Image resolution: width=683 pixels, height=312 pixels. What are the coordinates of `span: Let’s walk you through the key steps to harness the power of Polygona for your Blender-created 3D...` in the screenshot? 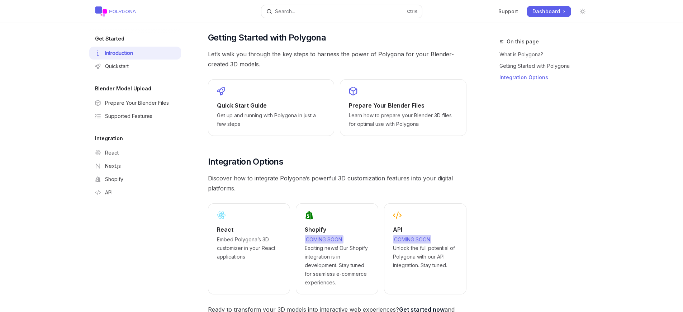 It's located at (337, 59).